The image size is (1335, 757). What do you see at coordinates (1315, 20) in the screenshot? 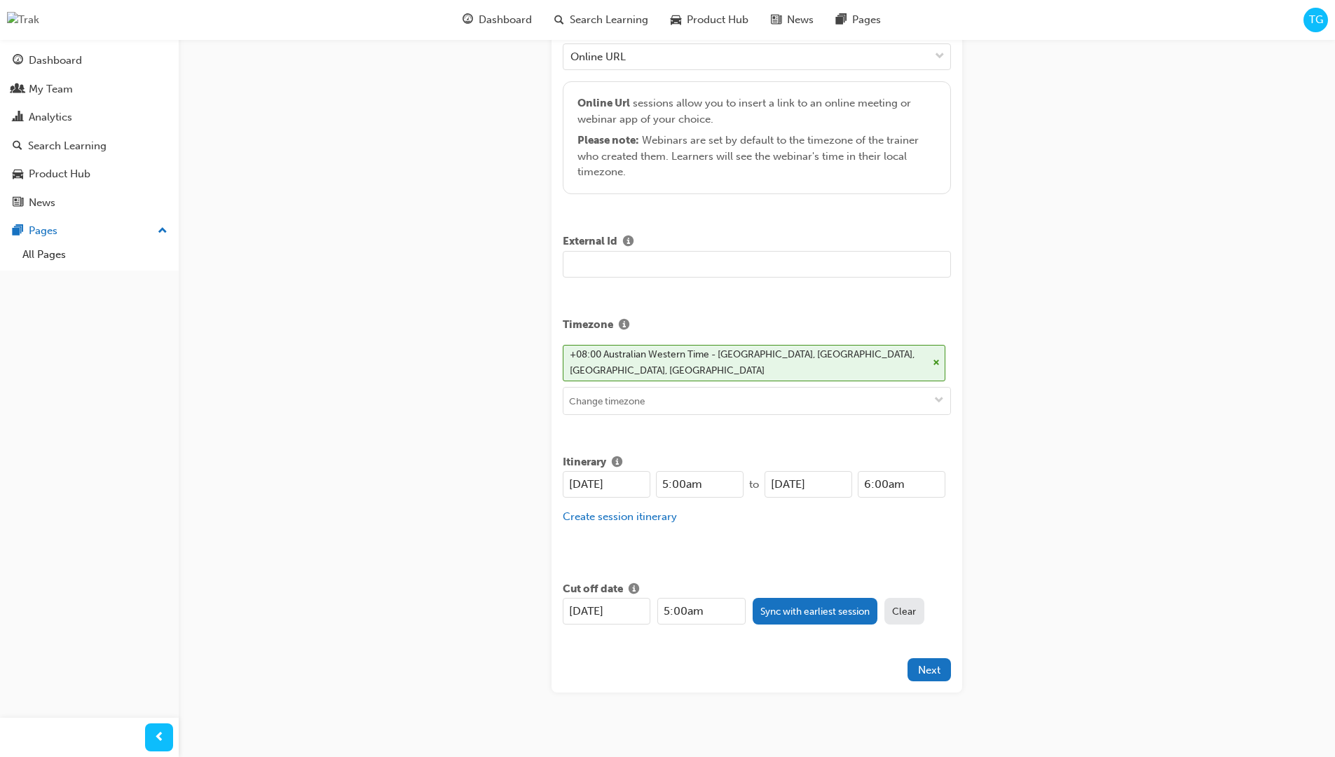
I see `button: TG` at bounding box center [1315, 20].